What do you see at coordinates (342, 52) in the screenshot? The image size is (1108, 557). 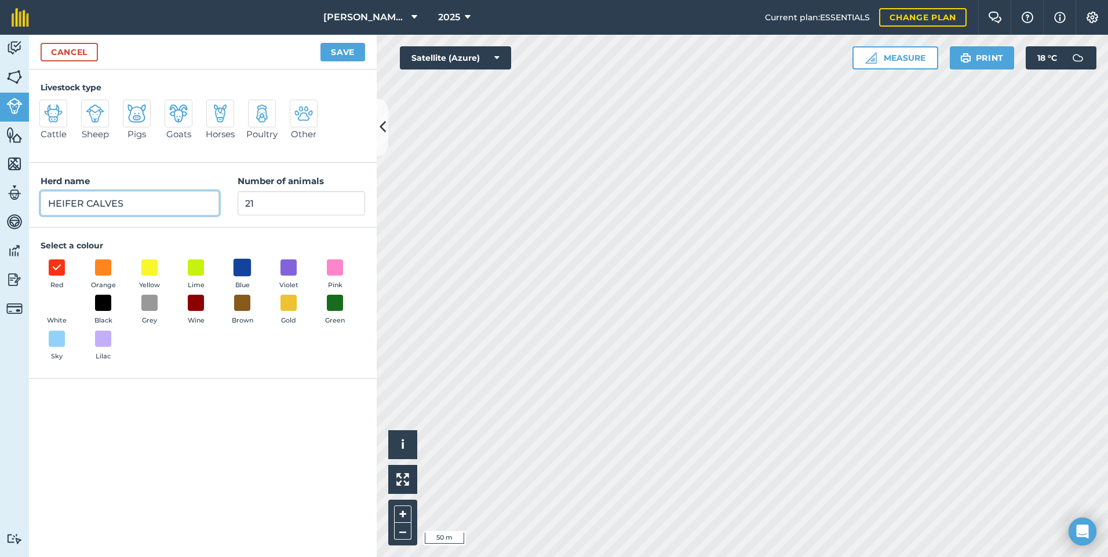 I see `button: Save` at bounding box center [342, 52].